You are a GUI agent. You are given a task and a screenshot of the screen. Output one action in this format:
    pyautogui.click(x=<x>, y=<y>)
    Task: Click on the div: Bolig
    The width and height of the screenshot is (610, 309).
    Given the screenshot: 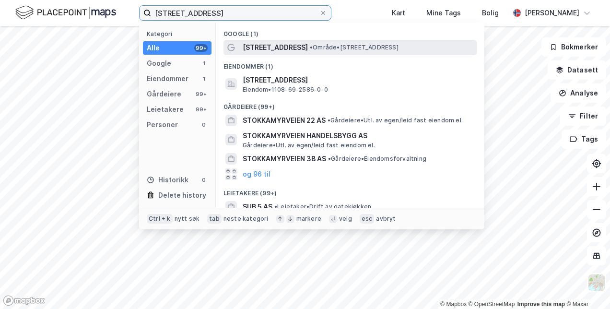 What is the action you would take?
    pyautogui.click(x=490, y=13)
    